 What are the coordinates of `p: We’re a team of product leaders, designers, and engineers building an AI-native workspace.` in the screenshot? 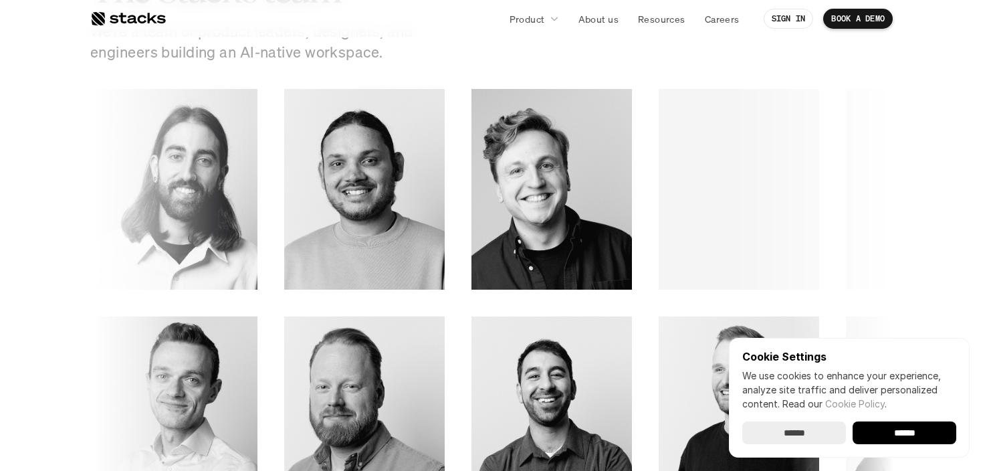 It's located at (257, 42).